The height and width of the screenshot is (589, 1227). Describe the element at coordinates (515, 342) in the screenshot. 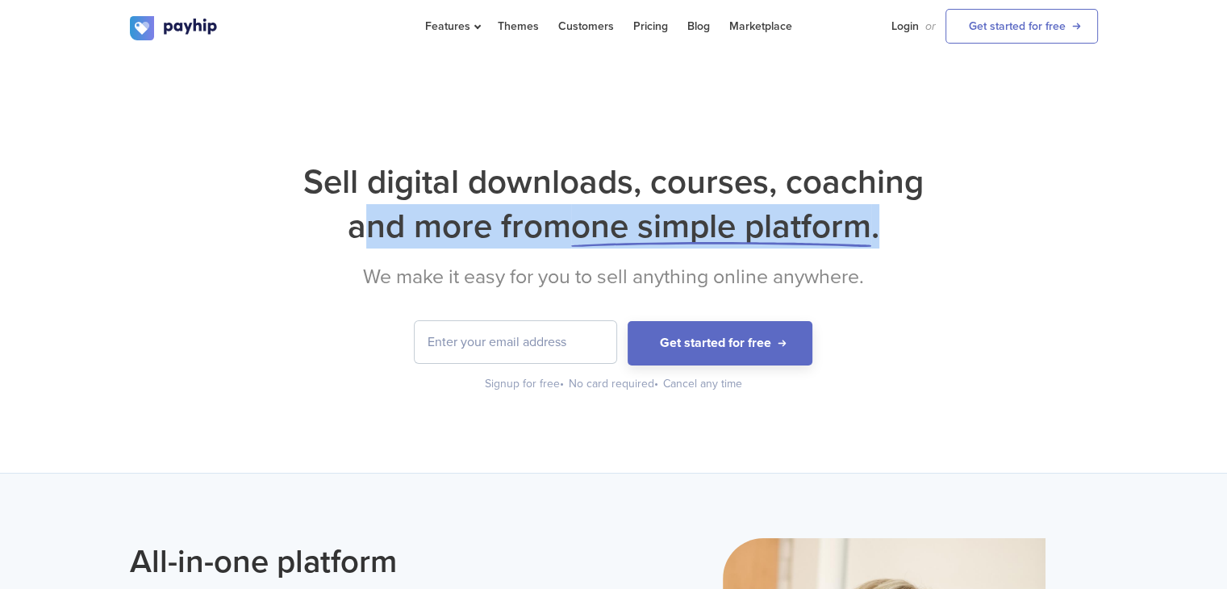

I see `input: Enter your email address` at that location.